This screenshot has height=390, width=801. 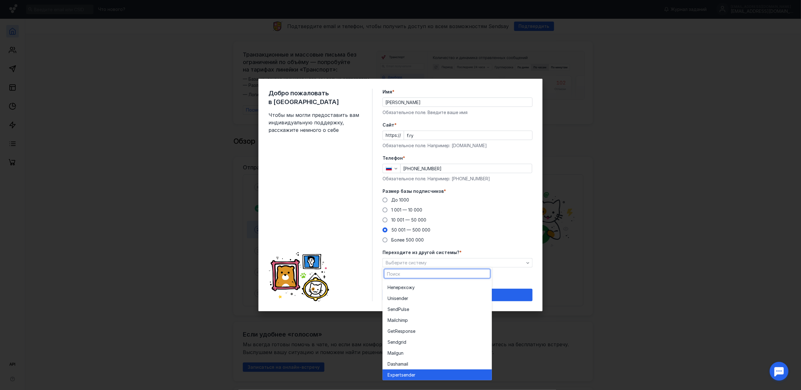 I want to click on span: e, so click(x=408, y=309).